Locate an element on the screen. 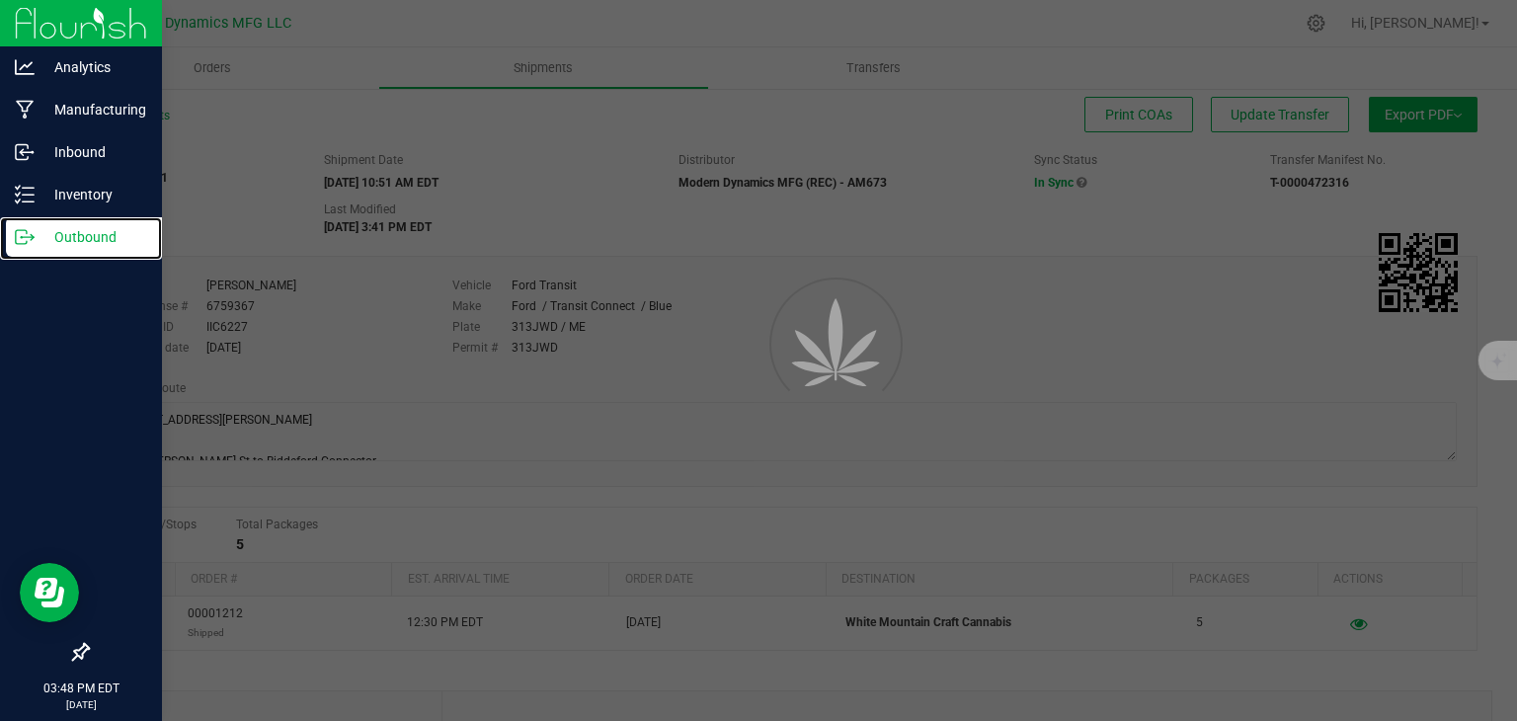  inline-svg: Inbound is located at coordinates (25, 152).